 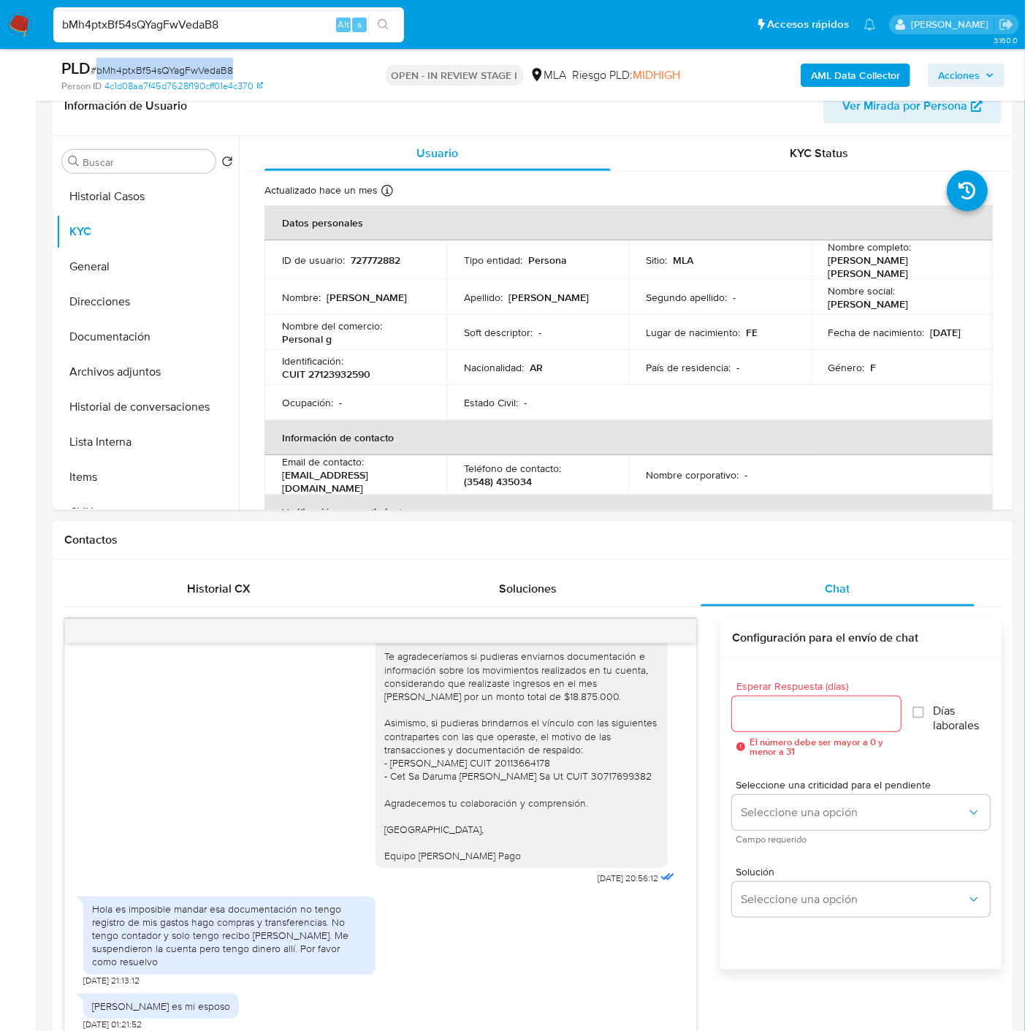 I want to click on p: CUIT 27123932590, so click(x=326, y=374).